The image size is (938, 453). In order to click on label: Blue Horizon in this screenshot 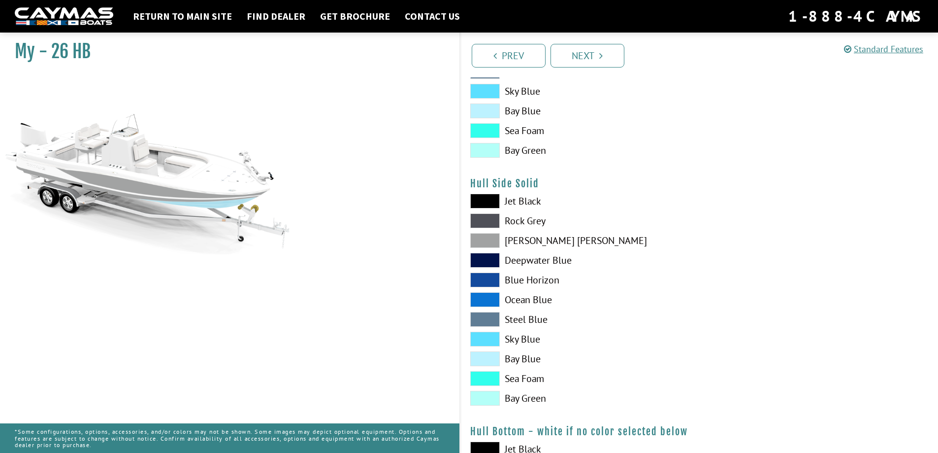, I will do `click(580, 280)`.